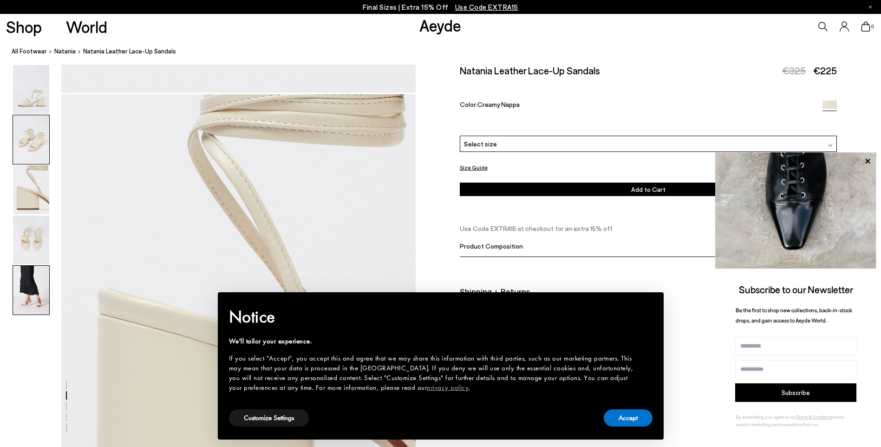  What do you see at coordinates (65, 51) in the screenshot?
I see `span: Natania` at bounding box center [65, 51].